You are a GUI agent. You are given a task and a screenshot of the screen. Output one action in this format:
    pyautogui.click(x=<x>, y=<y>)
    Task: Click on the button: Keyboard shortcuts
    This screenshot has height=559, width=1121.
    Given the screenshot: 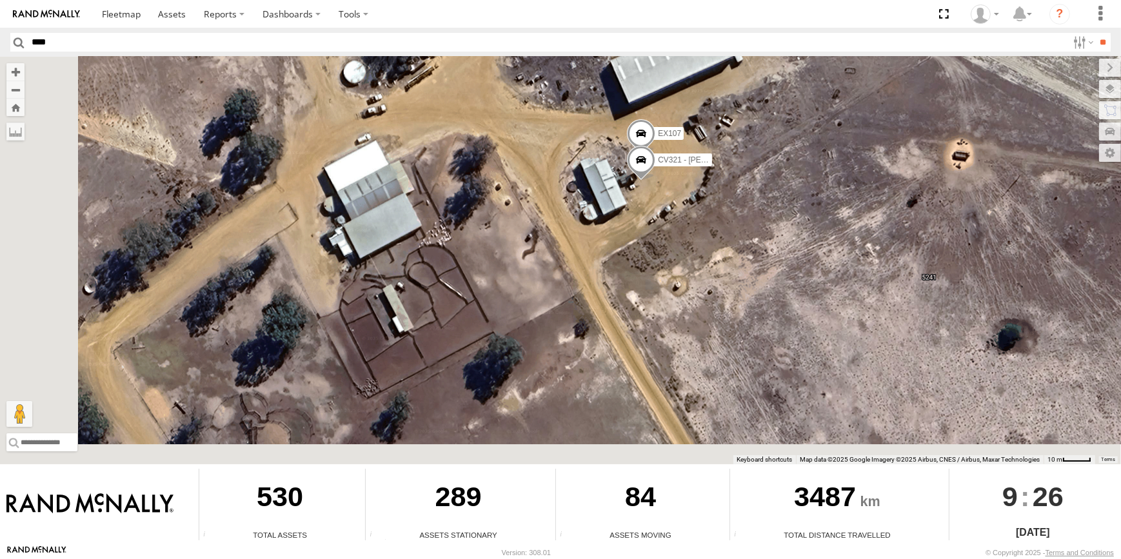 What is the action you would take?
    pyautogui.click(x=764, y=460)
    